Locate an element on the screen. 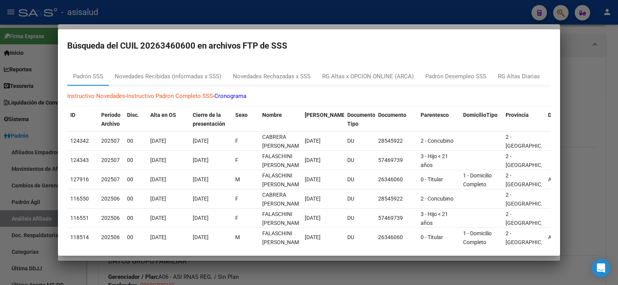 The image size is (618, 285). span: Disc. is located at coordinates (133, 115).